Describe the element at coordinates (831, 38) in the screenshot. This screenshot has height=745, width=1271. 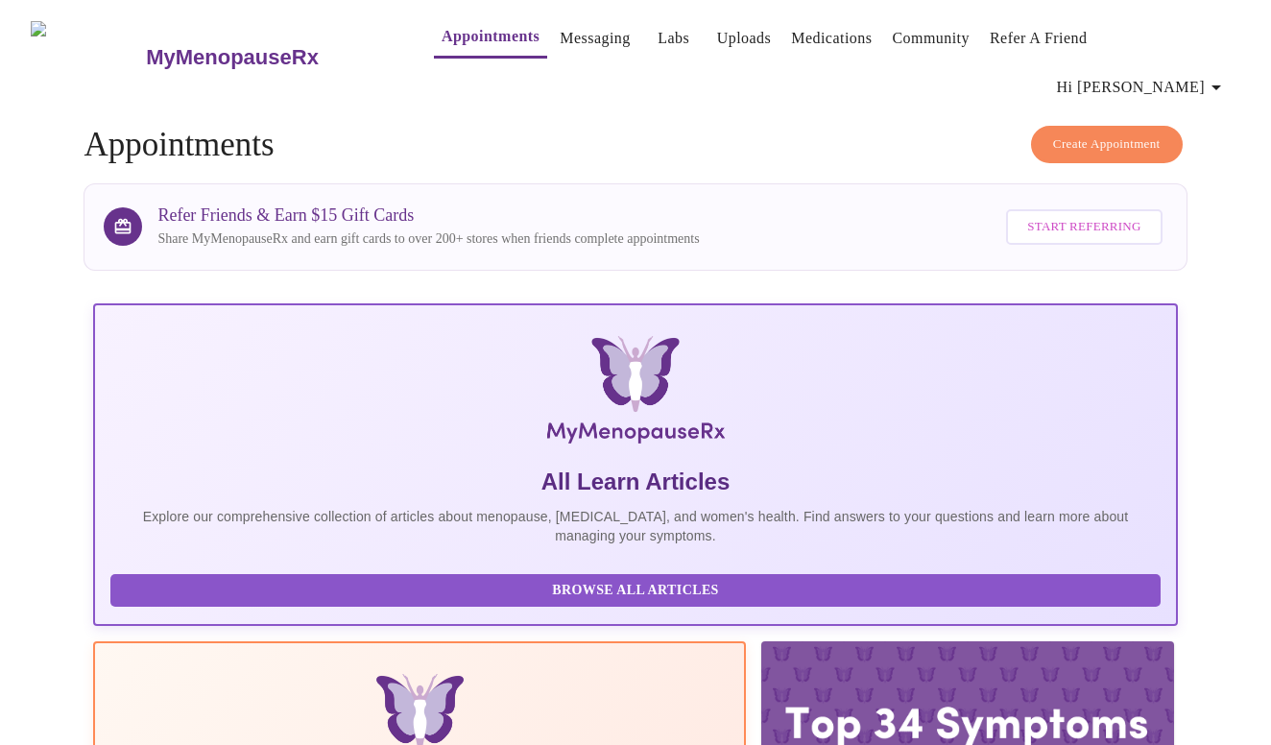
I see `a: Medications` at that location.